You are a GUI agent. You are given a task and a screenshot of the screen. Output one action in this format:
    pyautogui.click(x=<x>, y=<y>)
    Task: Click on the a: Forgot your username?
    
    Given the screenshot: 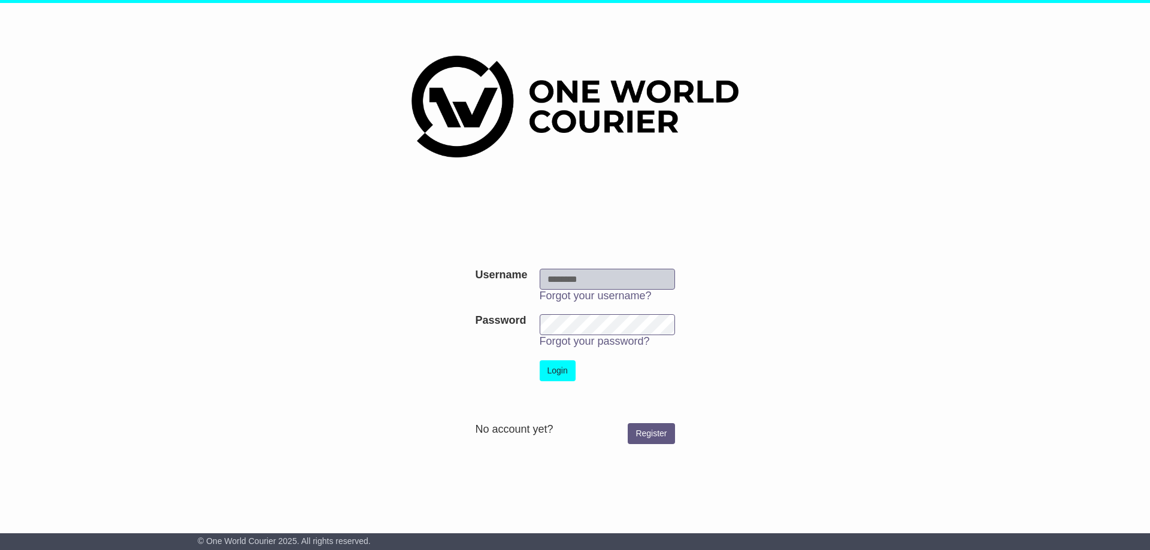 What is the action you would take?
    pyautogui.click(x=595, y=296)
    